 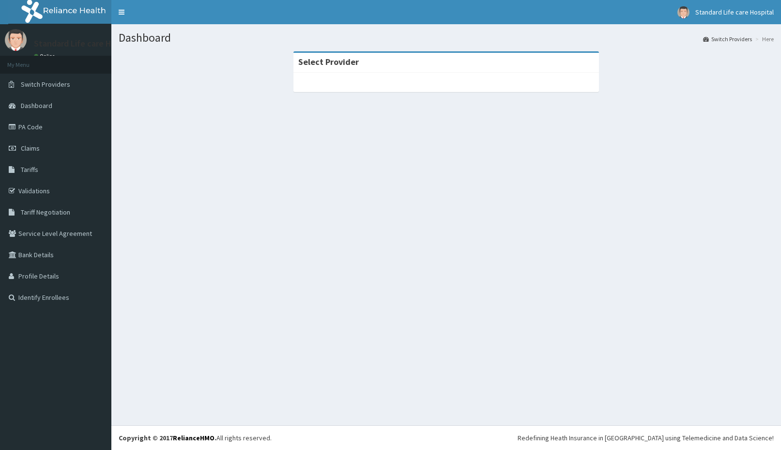 I want to click on span: Standard Life care Hospital, so click(x=734, y=12).